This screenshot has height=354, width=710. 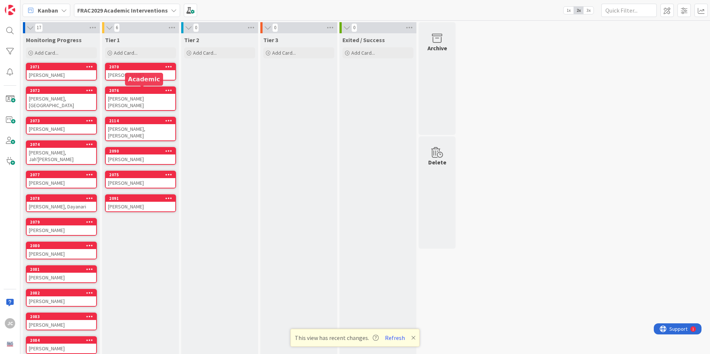 What do you see at coordinates (395, 338) in the screenshot?
I see `button: Refresh` at bounding box center [395, 338].